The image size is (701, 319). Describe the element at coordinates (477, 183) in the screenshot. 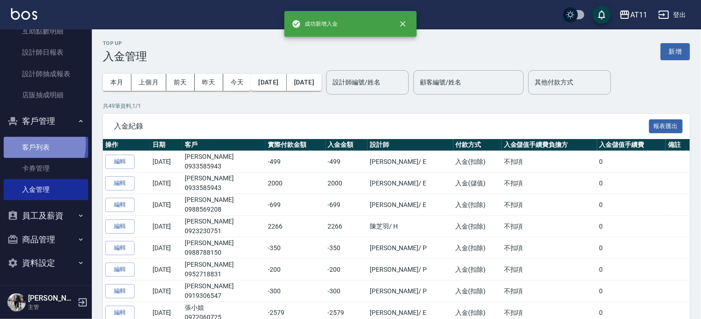

I see `td: 入金(儲值)` at that location.